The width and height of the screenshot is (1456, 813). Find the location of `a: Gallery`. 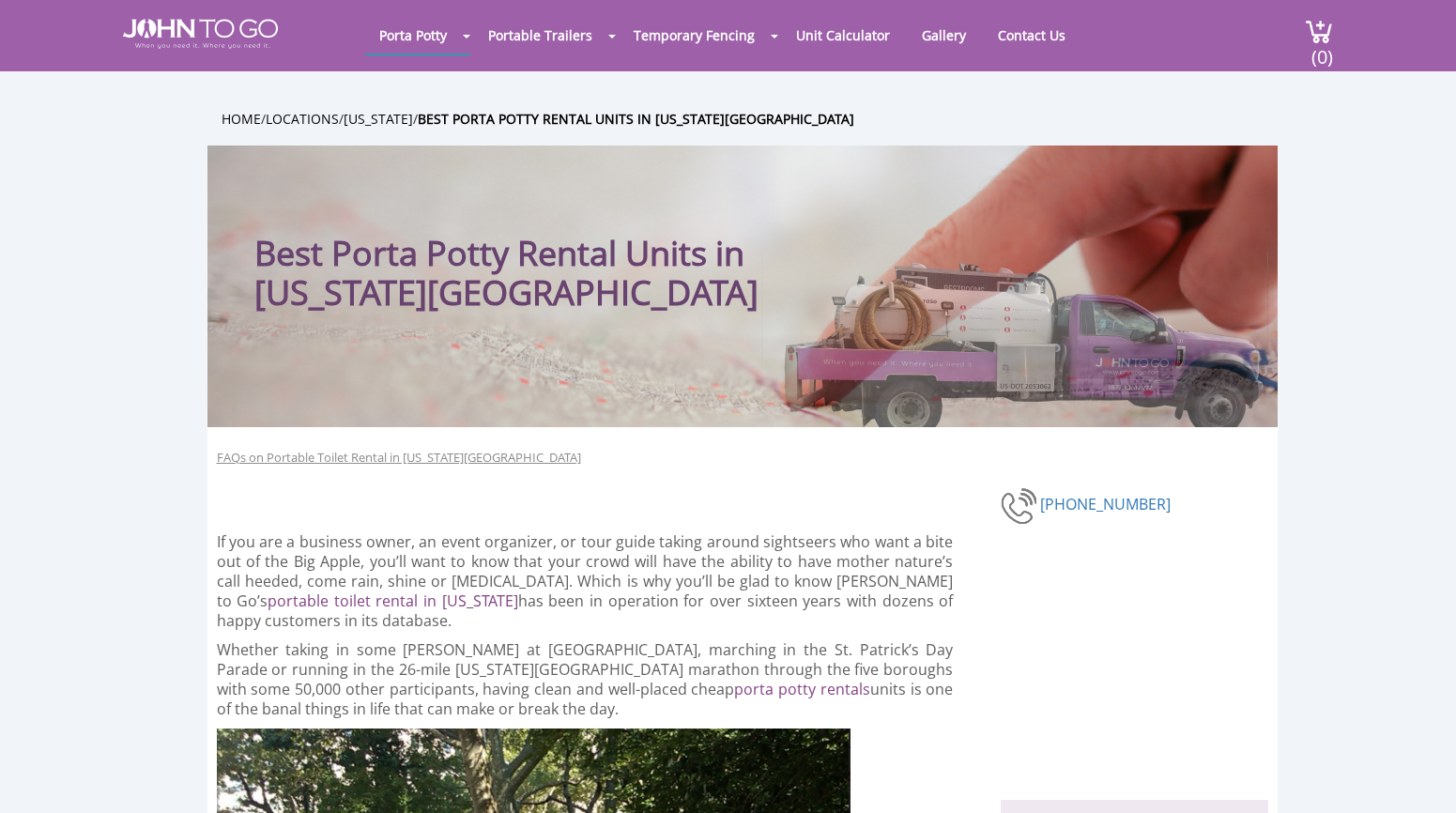

a: Gallery is located at coordinates (943, 35).